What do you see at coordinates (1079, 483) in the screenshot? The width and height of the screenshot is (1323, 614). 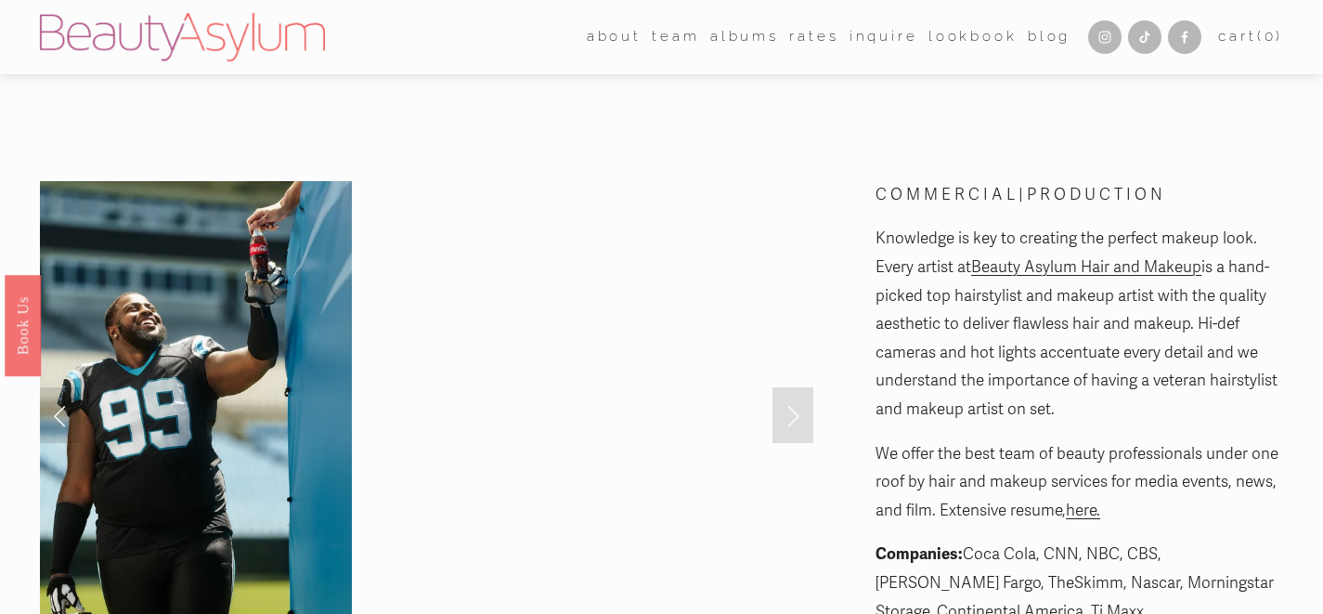 I see `p: We offer the best team of beauty professionals under one roof by hair and makeup services for med...` at bounding box center [1079, 483].